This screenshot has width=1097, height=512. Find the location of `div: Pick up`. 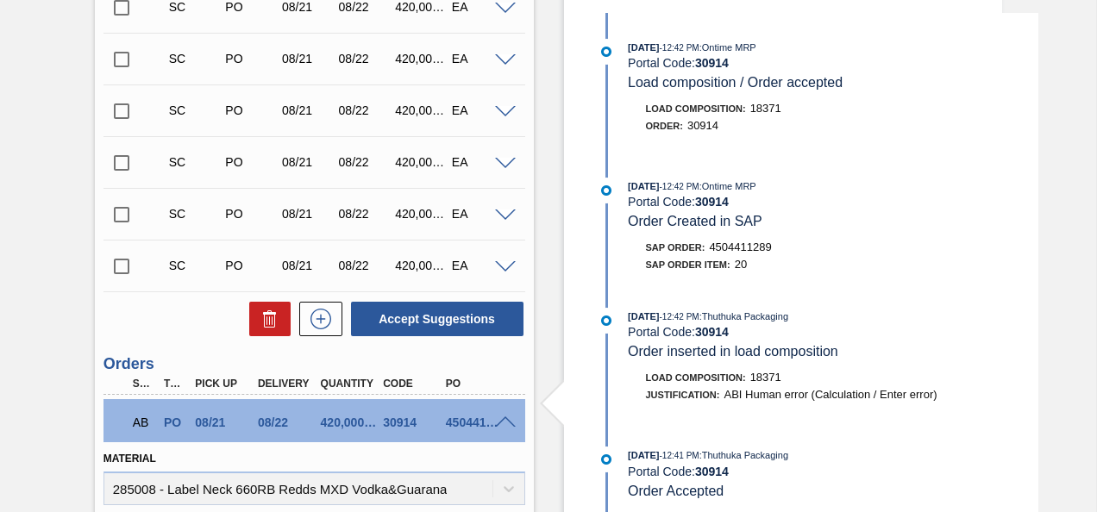

div: Pick up is located at coordinates (224, 384).